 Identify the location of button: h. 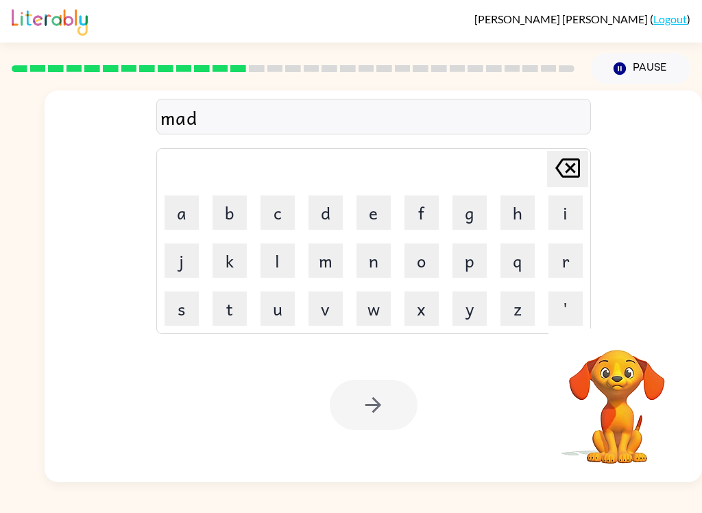
(518, 213).